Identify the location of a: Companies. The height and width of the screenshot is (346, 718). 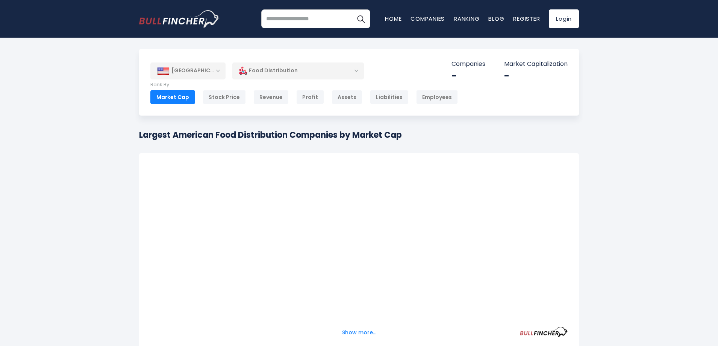
(428, 18).